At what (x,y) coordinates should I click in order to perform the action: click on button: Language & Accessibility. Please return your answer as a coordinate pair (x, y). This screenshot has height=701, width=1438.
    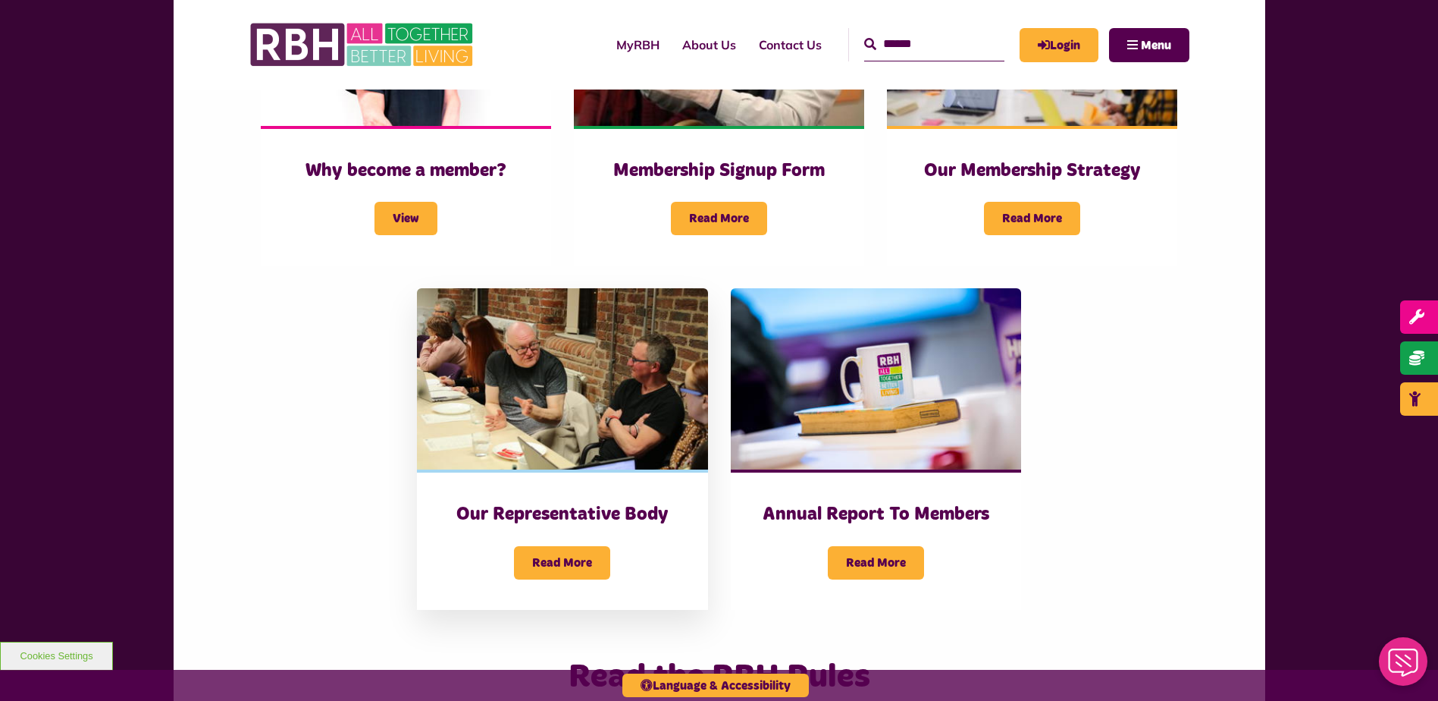
    Looking at the image, I should click on (716, 685).